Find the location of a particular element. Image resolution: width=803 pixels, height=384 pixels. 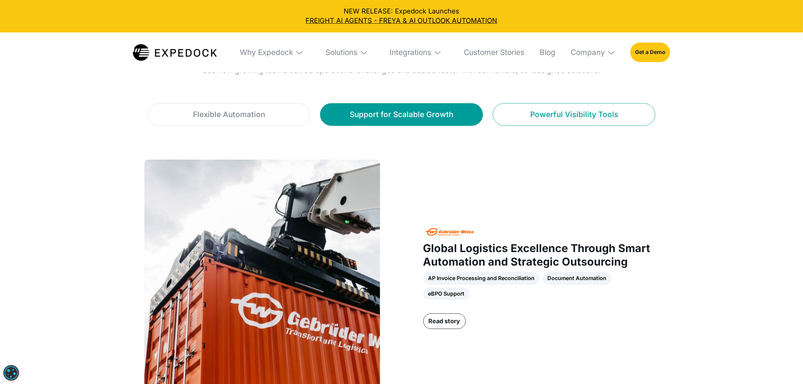

div: Powerful Visibility Tools is located at coordinates (574, 114).